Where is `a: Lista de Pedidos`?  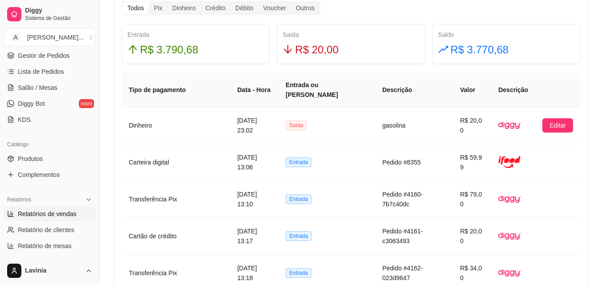
a: Lista de Pedidos is located at coordinates (49, 72).